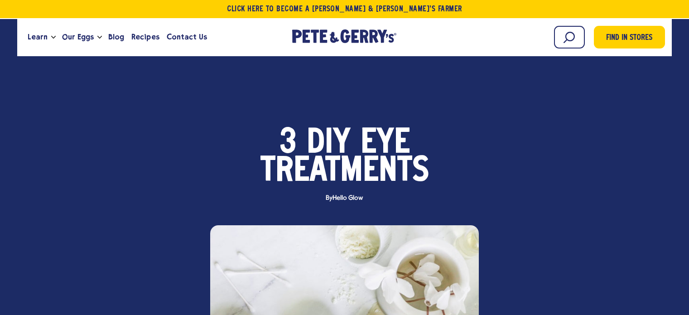  I want to click on input: Search, so click(569, 37).